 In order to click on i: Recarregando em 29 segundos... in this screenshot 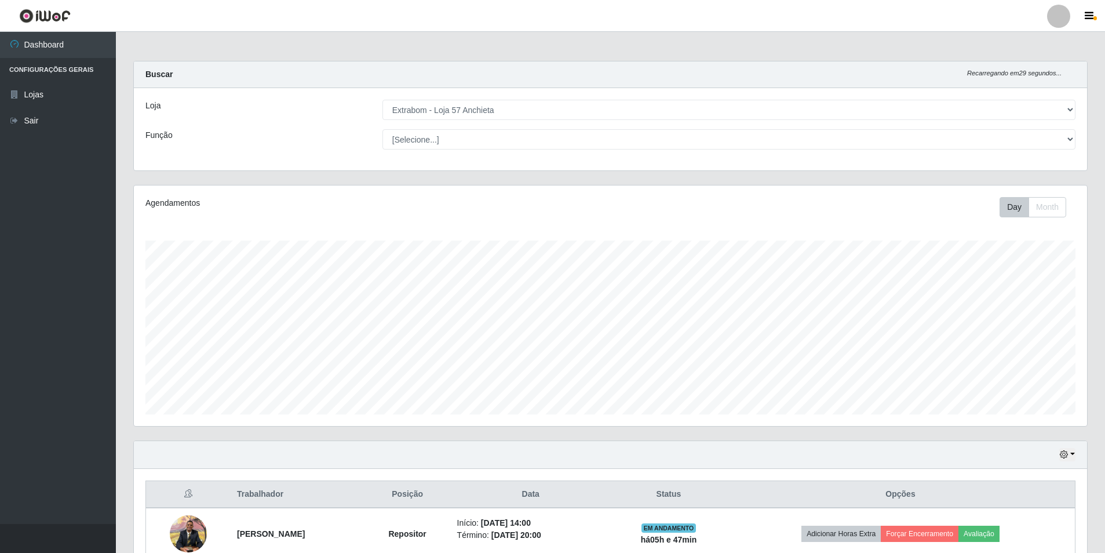, I will do `click(1014, 73)`.